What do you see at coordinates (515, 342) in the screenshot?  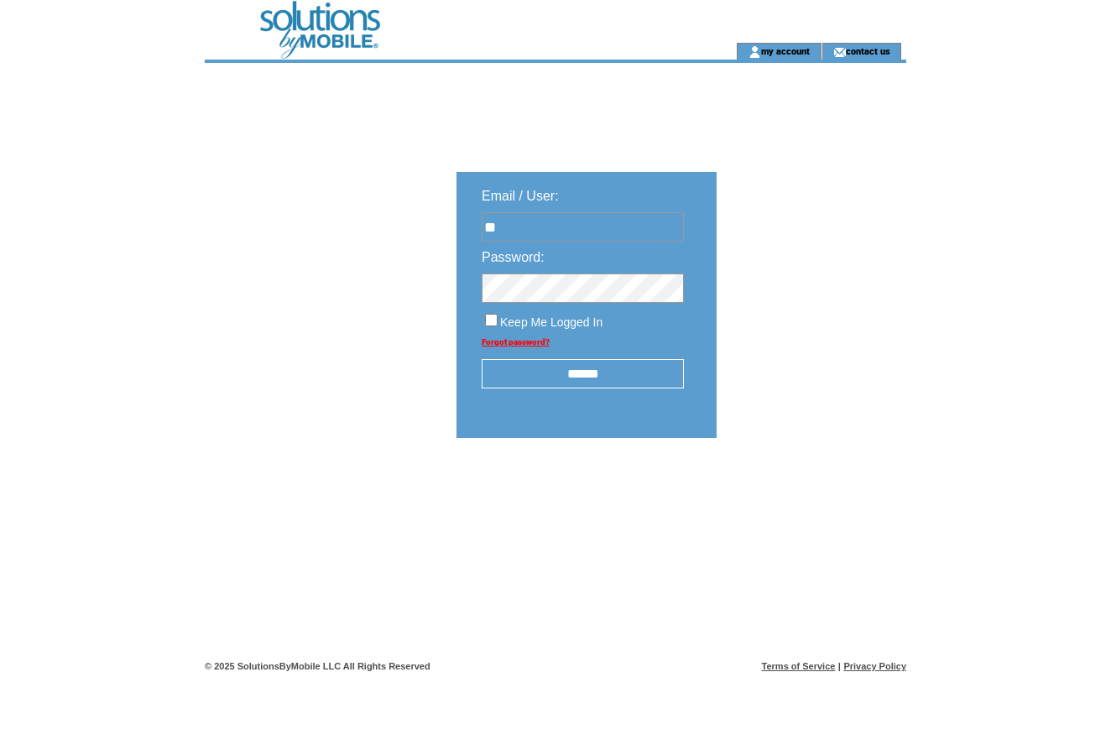 I see `a: Forgot password?` at bounding box center [515, 342].